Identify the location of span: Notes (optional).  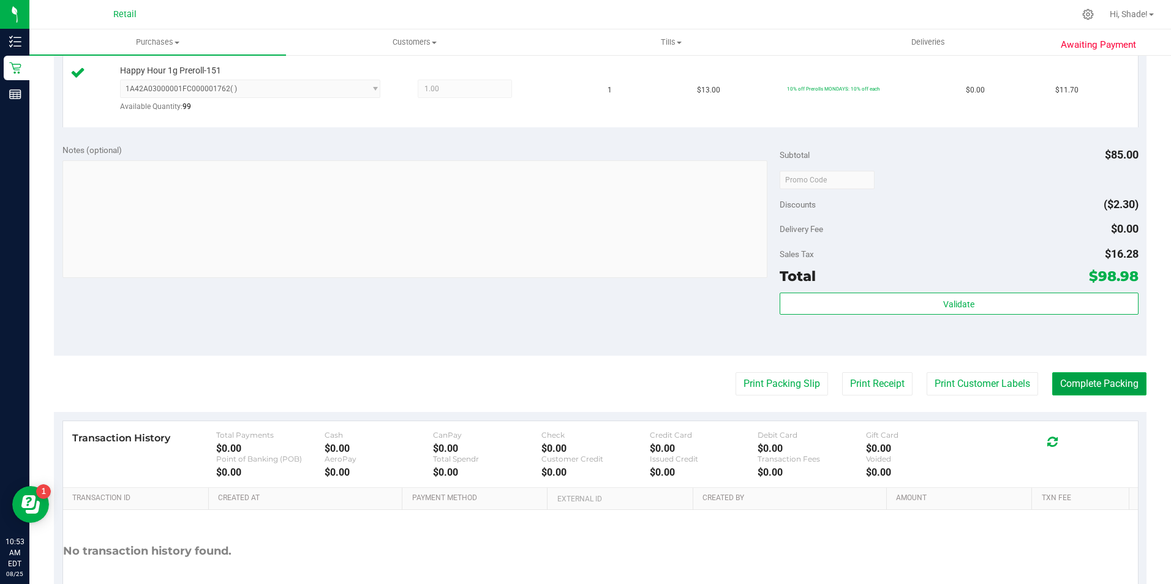
(92, 150).